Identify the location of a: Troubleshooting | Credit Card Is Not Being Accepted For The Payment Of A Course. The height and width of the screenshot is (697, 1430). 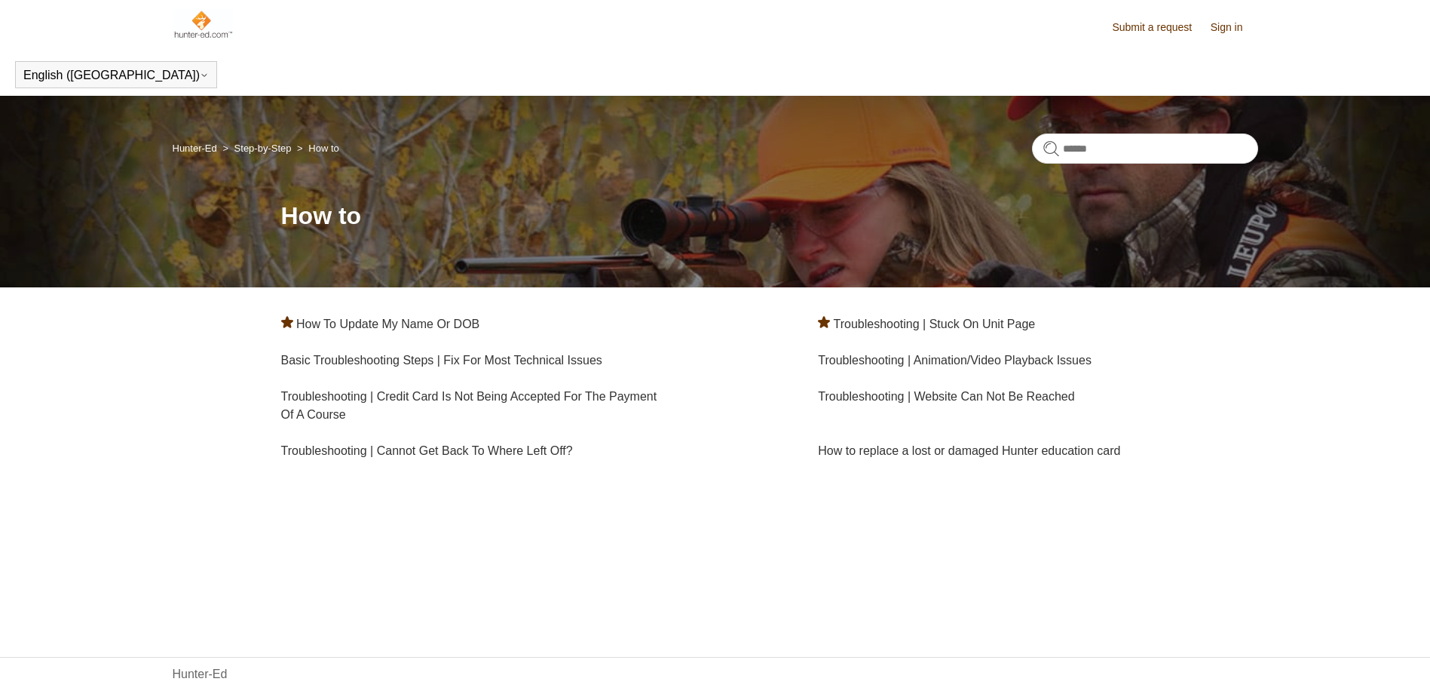
(469, 405).